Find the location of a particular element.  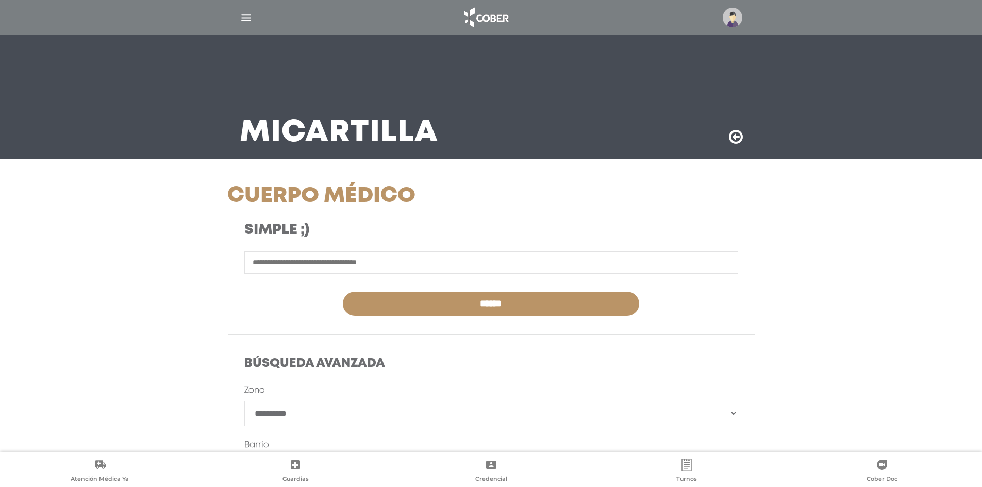

a: Cober Doc is located at coordinates (882, 472).